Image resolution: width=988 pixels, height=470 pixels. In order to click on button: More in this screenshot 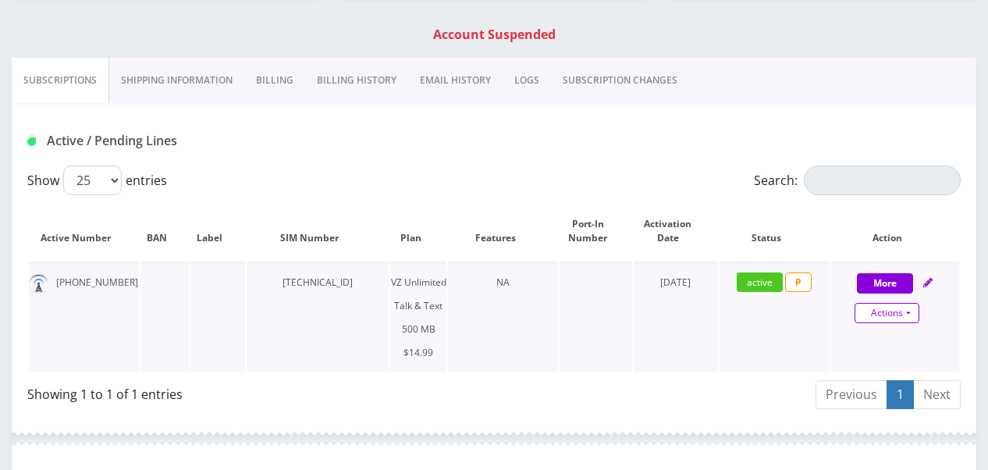, I will do `click(885, 283)`.